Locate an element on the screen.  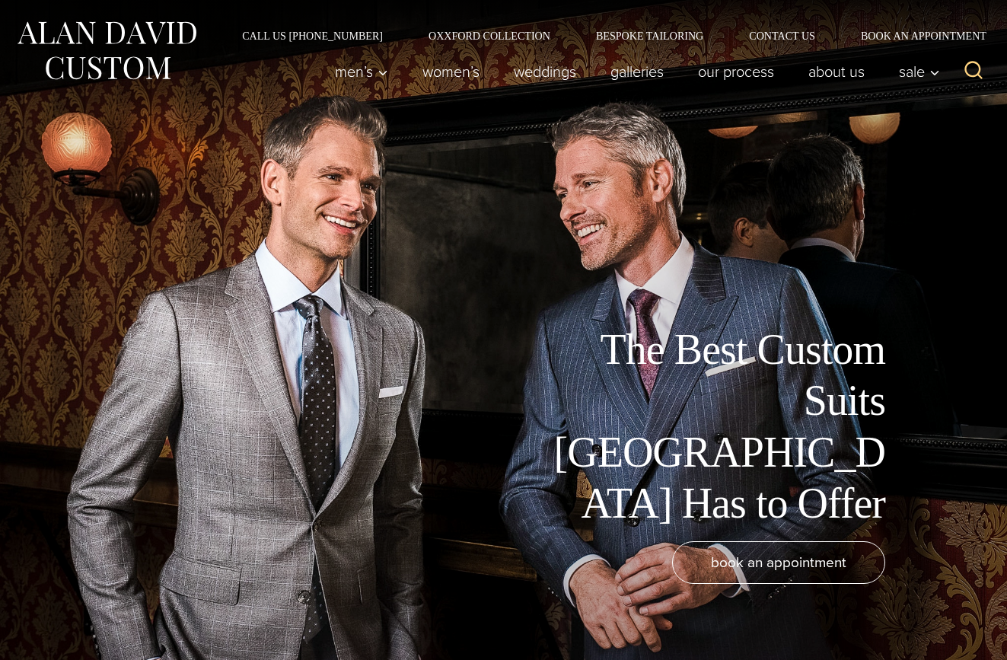
span: book an appointment is located at coordinates (779, 562).